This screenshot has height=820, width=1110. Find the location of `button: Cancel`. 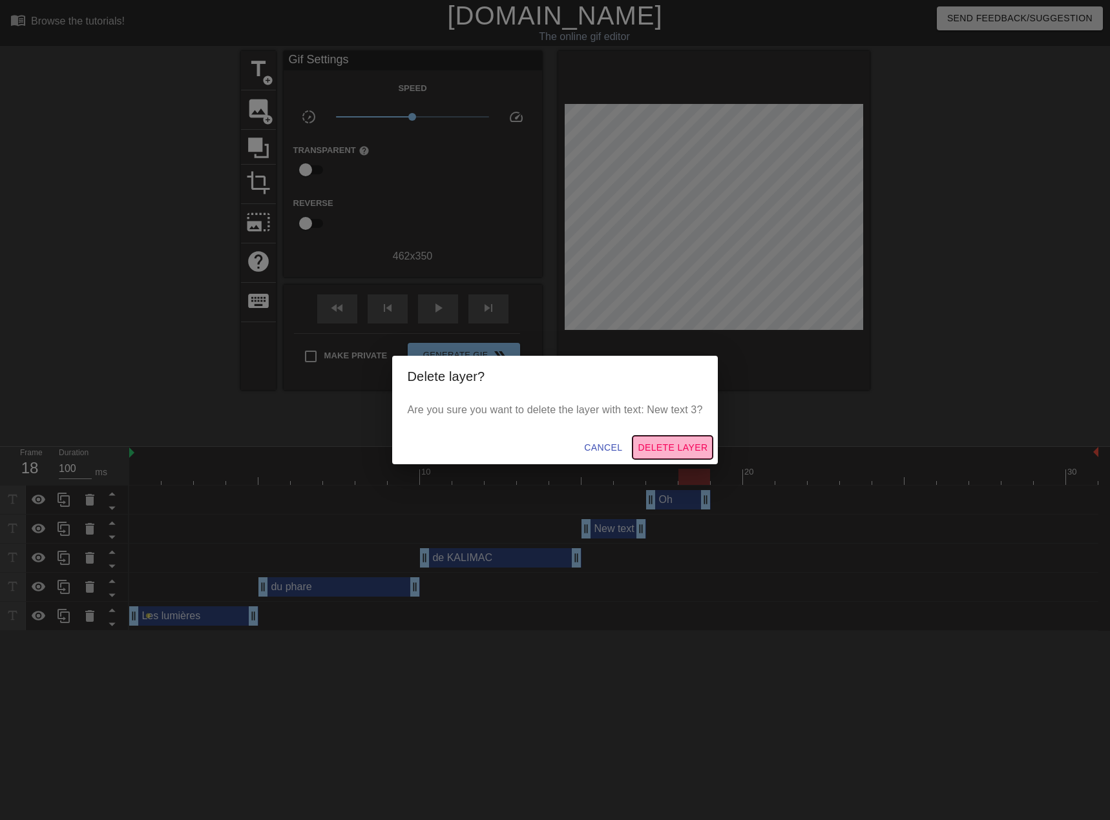

button: Cancel is located at coordinates (603, 448).